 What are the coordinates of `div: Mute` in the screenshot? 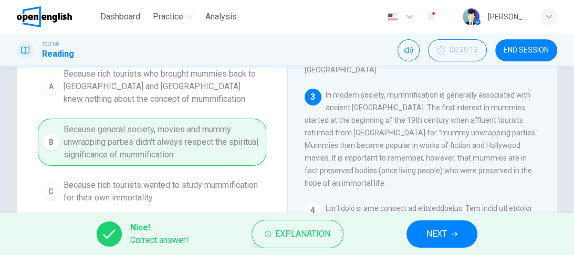 It's located at (408, 50).